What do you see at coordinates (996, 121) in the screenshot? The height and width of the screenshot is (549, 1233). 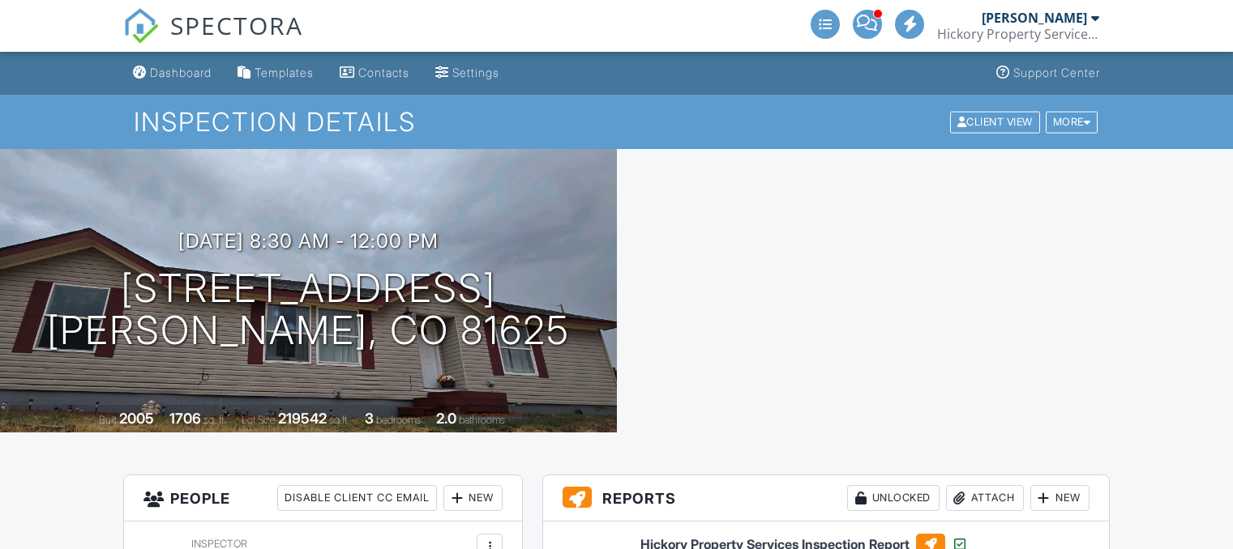 I see `a: Client View` at bounding box center [996, 121].